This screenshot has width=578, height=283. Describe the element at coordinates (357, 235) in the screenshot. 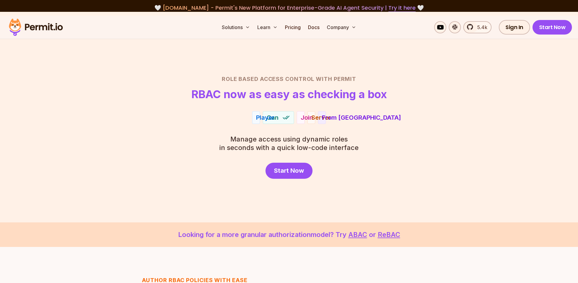

I see `a: ABAC` at that location.